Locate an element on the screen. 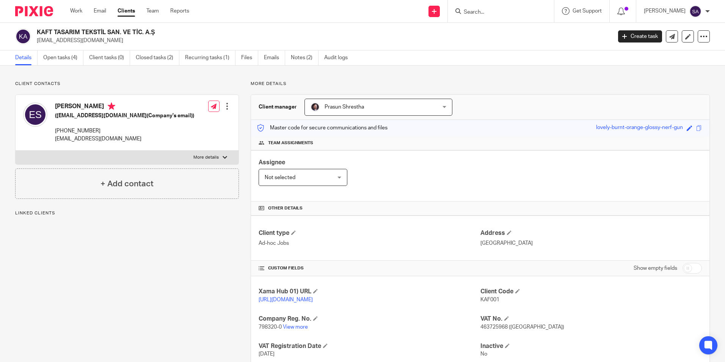 This screenshot has height=362, width=725. a: Clients is located at coordinates (126, 11).